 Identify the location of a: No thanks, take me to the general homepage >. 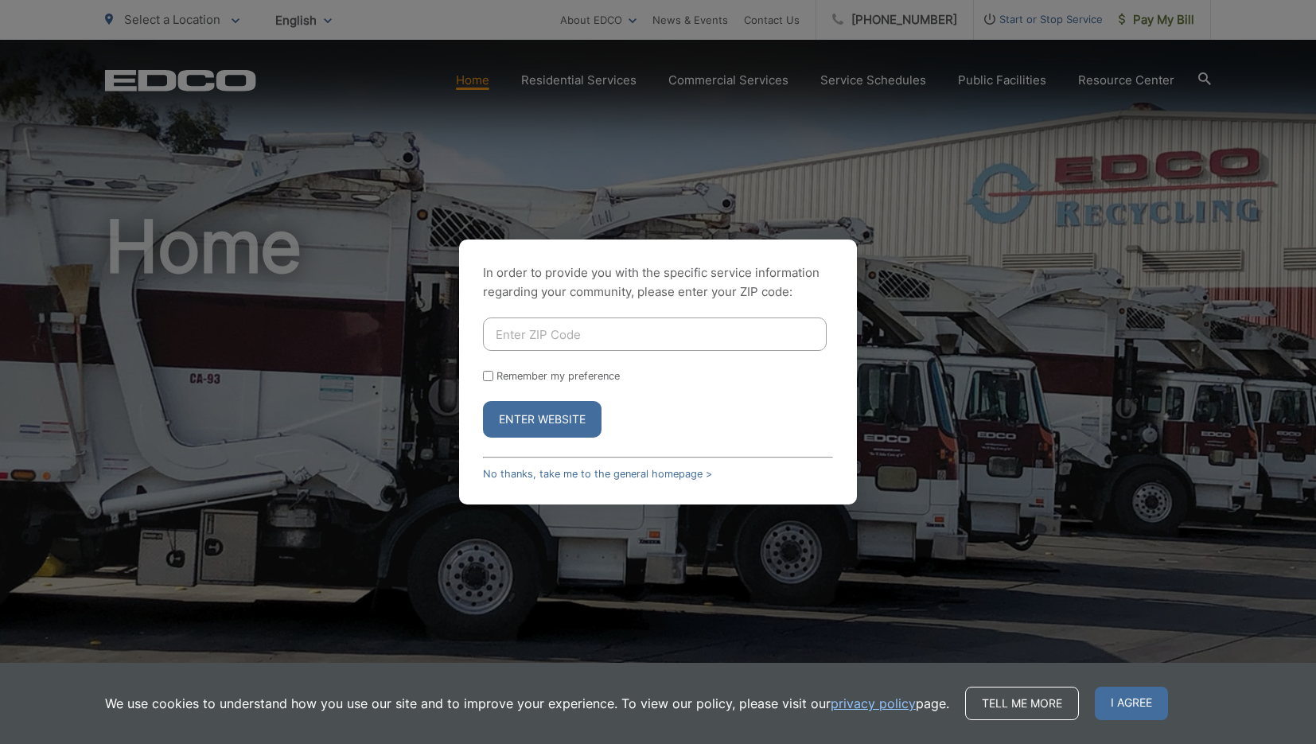
(598, 473).